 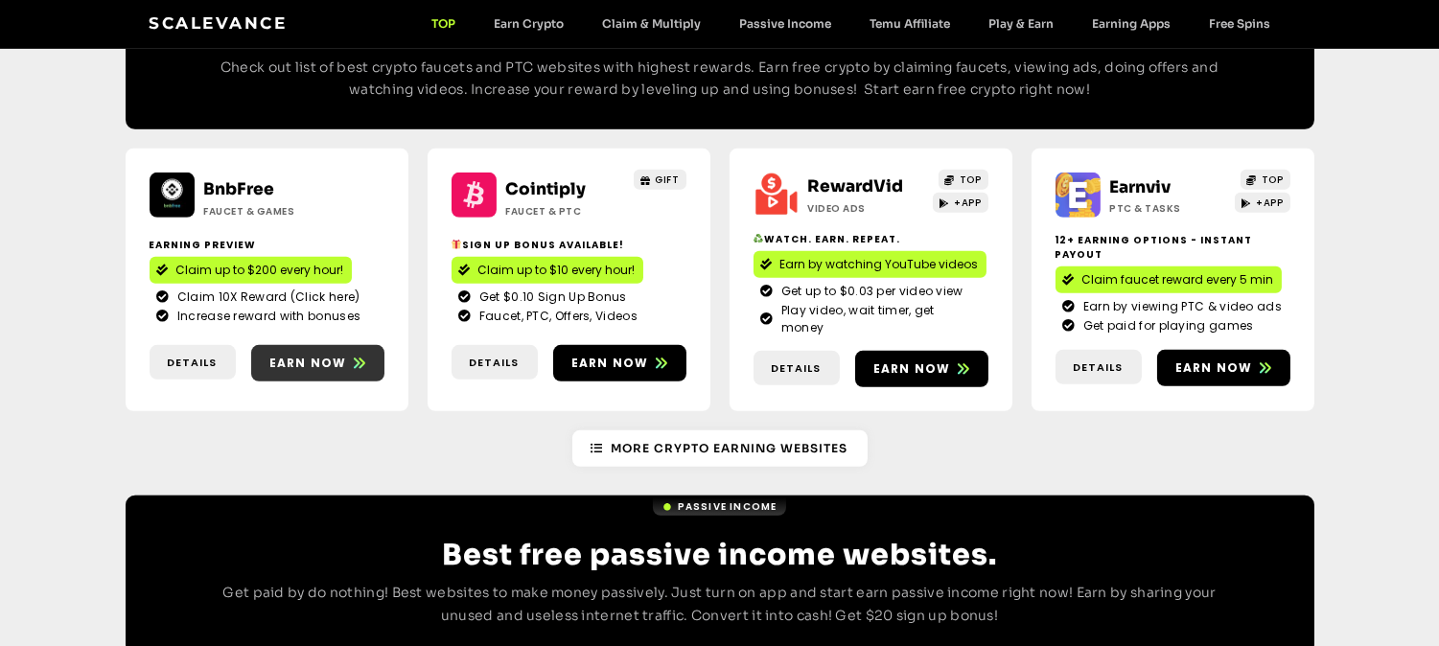 I want to click on a: Earn Crypto, so click(x=529, y=23).